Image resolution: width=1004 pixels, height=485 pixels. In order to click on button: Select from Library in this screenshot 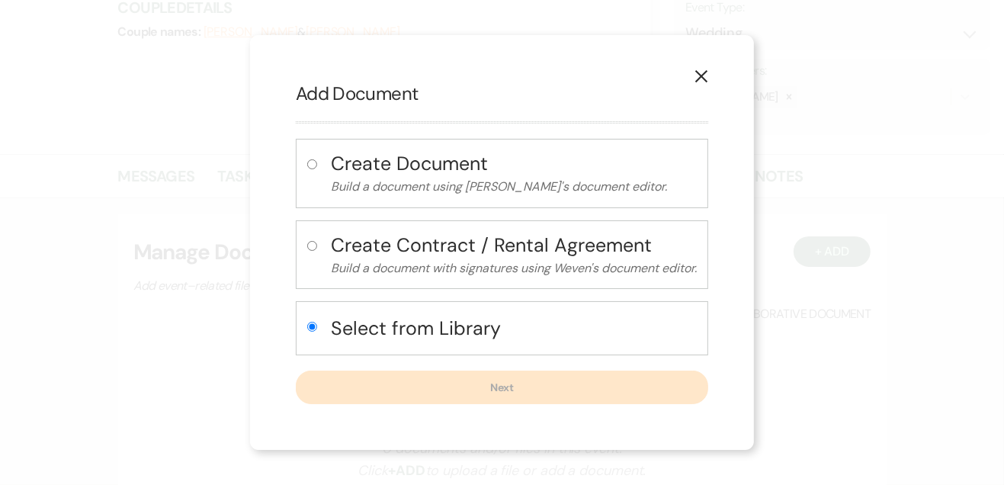, I will do `click(514, 328)`.